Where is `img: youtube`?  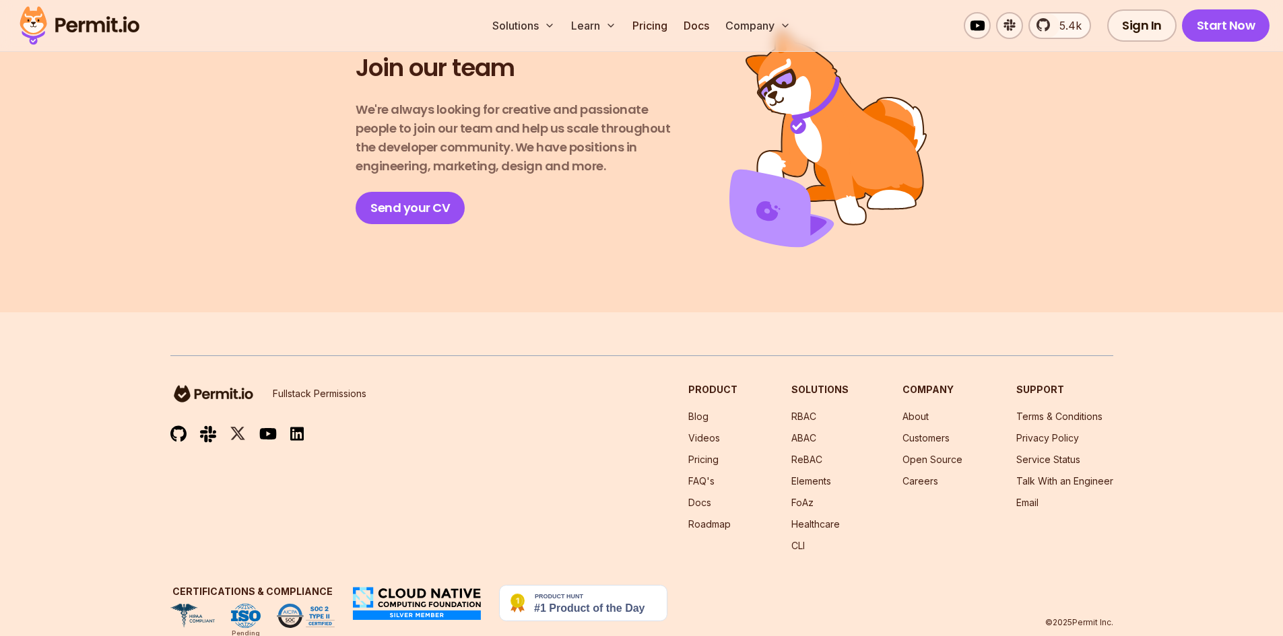 img: youtube is located at coordinates (268, 434).